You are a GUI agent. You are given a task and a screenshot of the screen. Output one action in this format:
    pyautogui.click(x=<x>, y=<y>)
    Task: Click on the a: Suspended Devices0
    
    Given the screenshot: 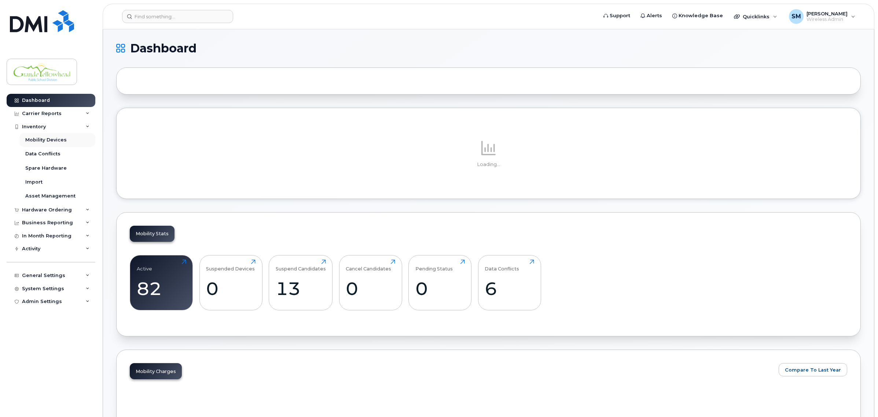 What is the action you would take?
    pyautogui.click(x=231, y=283)
    